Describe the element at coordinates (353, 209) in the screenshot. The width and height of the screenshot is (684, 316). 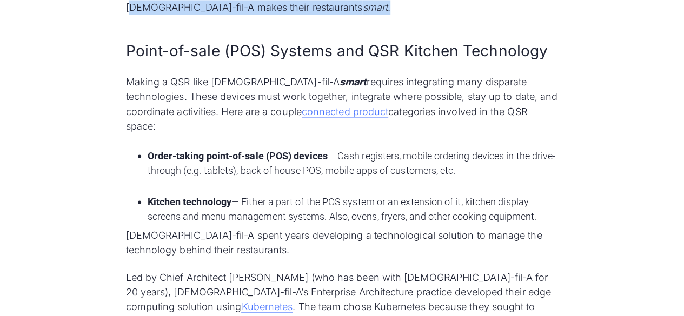
I see `li: — Either a part of the POS system or an extension of it, kitchen display screens and menu managem...` at that location.